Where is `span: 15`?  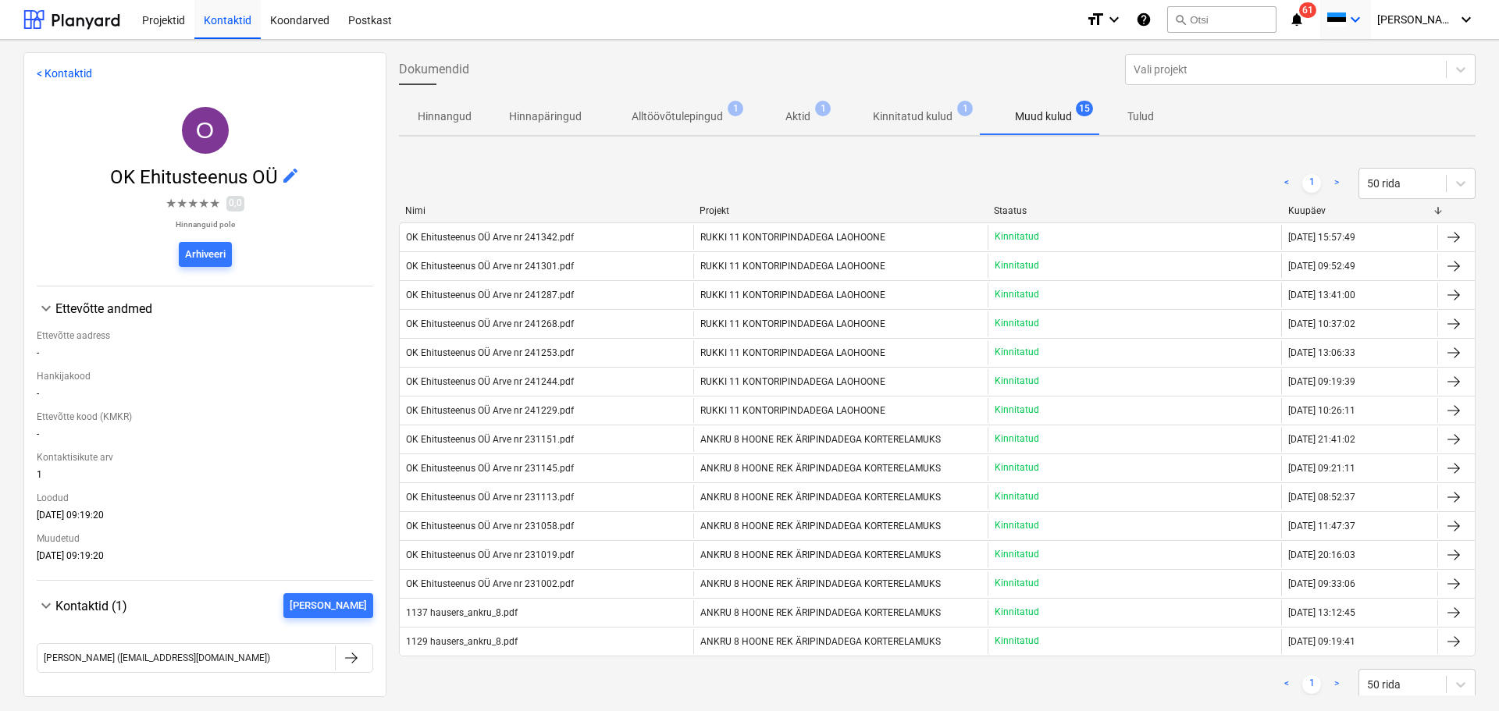
span: 15 is located at coordinates (1085, 109).